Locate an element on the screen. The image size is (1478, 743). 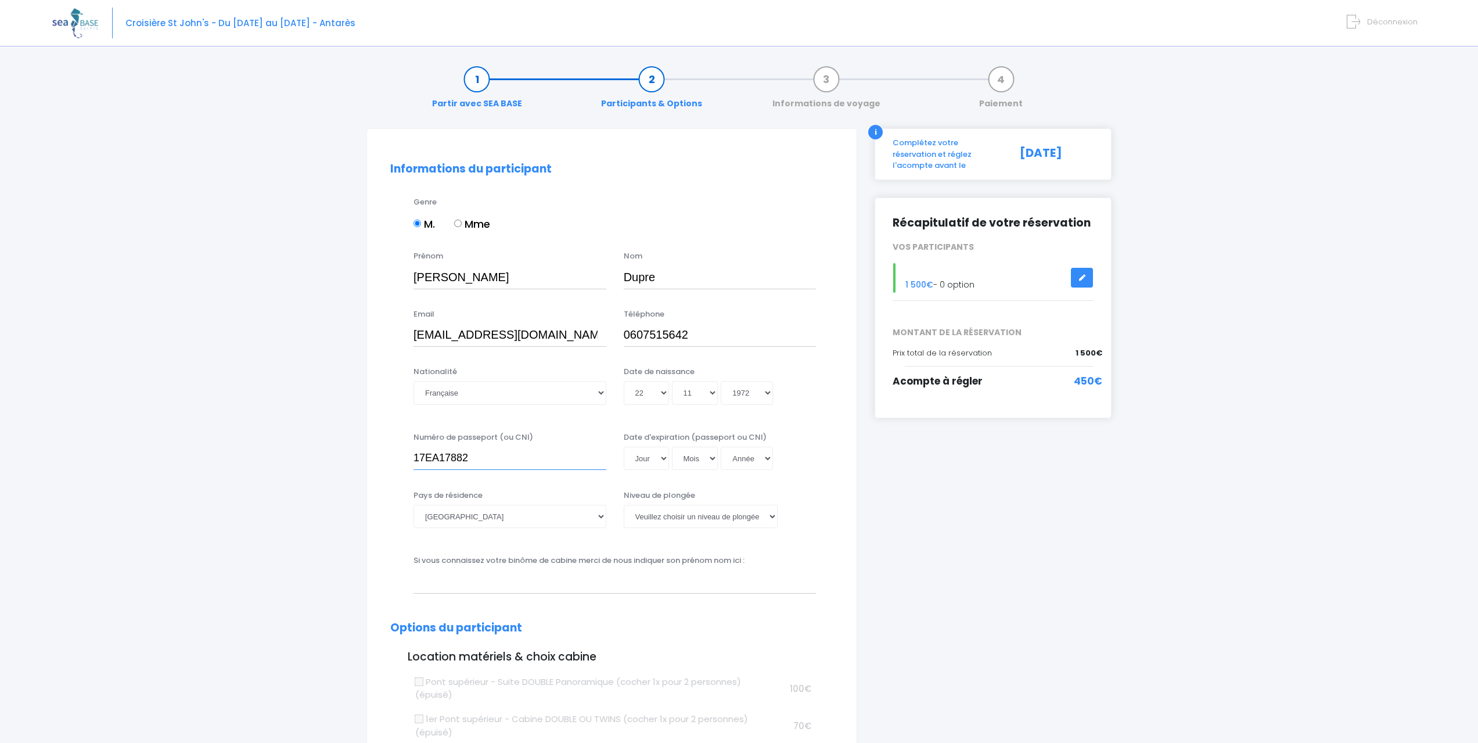
label: Niveau de plongée is located at coordinates (659, 495).